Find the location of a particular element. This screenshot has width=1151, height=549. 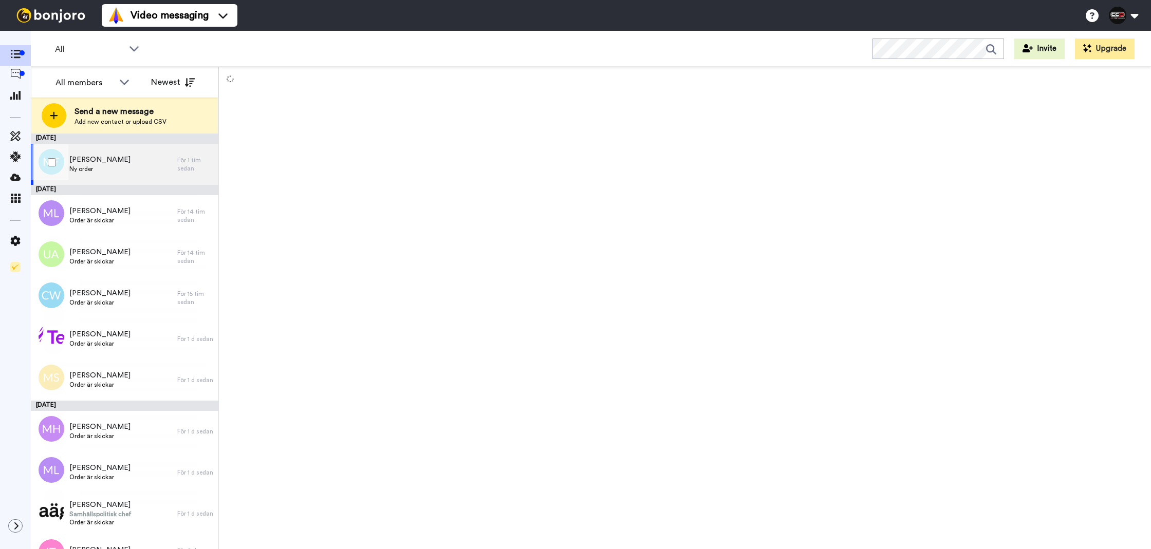

img: ua.png is located at coordinates (51, 254).